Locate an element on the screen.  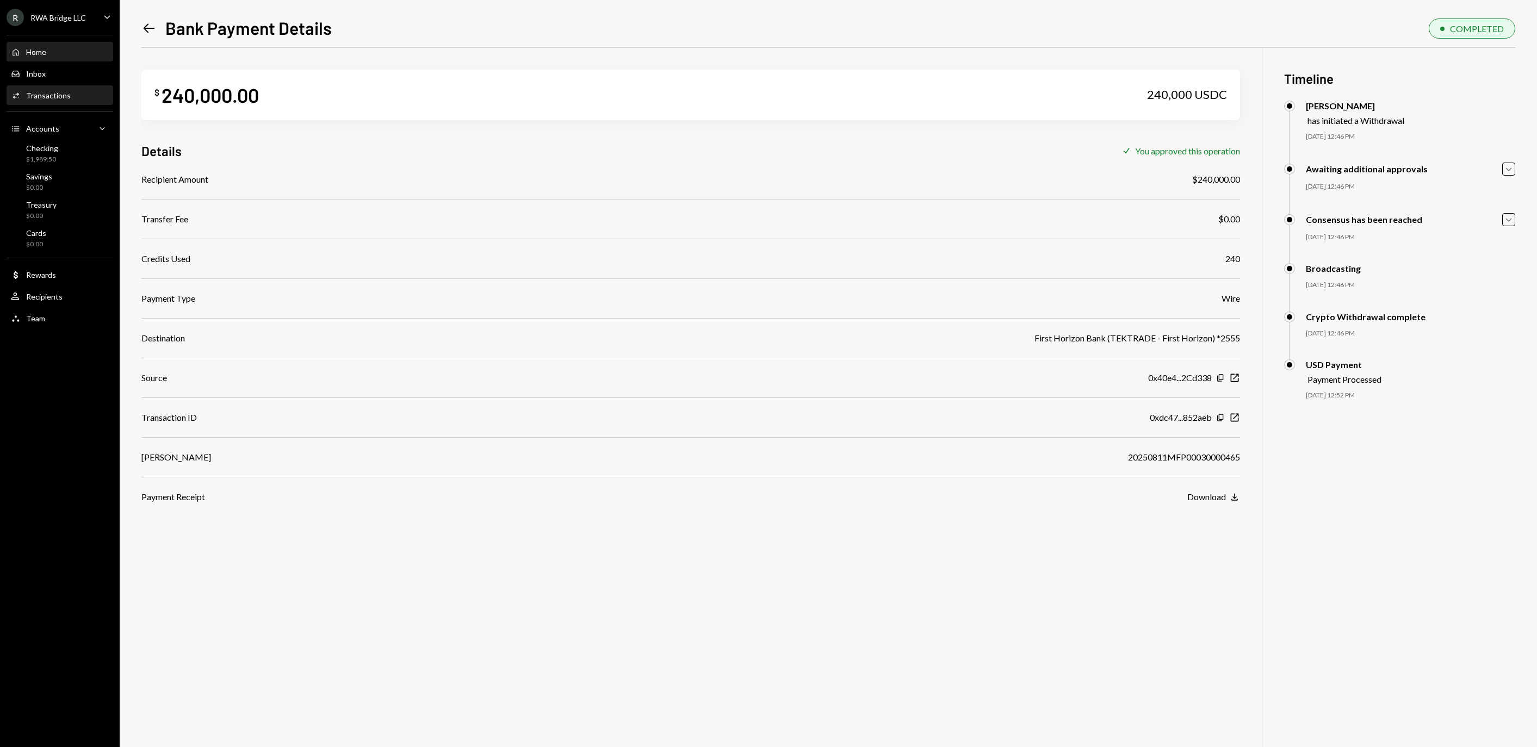
a: Rewards is located at coordinates (60, 275).